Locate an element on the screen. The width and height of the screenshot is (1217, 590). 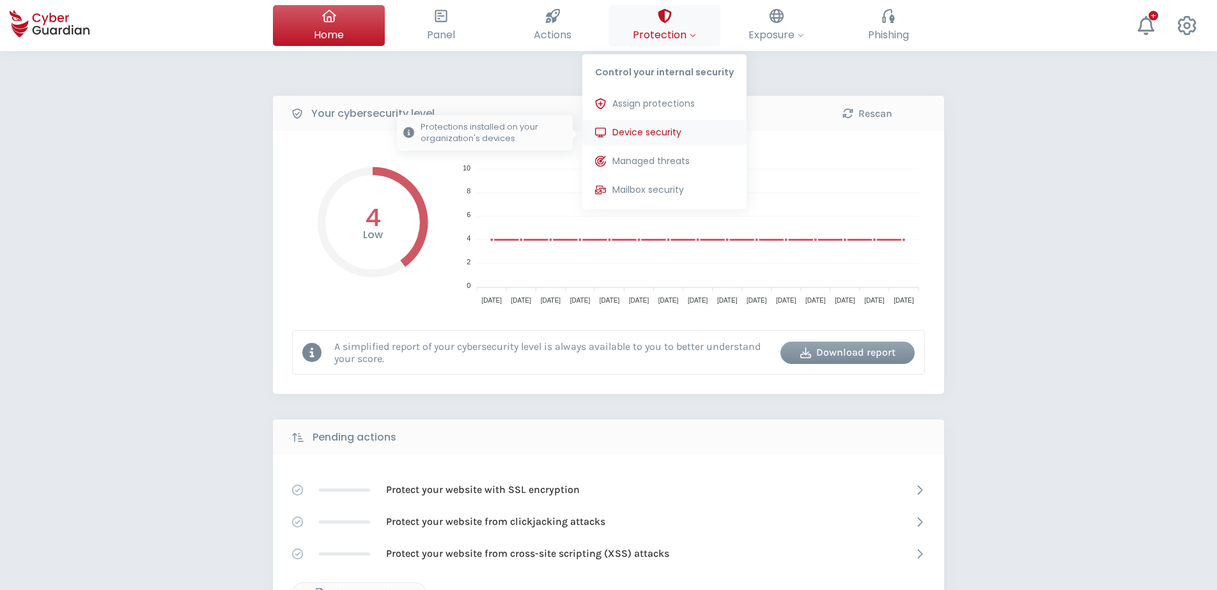
button: Actions is located at coordinates (552, 26).